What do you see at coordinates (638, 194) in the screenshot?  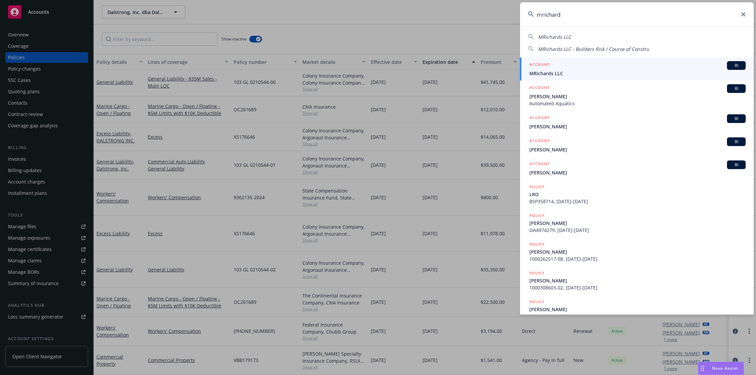 I see `span: LRO` at bounding box center [638, 194].